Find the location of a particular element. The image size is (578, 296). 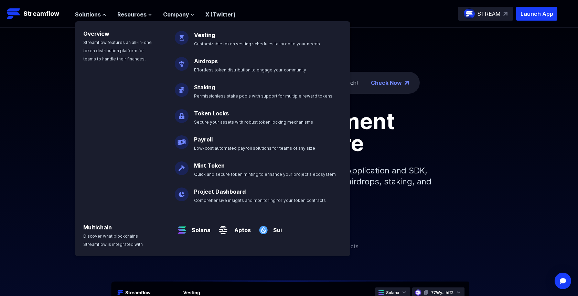

a: Payroll is located at coordinates (203, 140).